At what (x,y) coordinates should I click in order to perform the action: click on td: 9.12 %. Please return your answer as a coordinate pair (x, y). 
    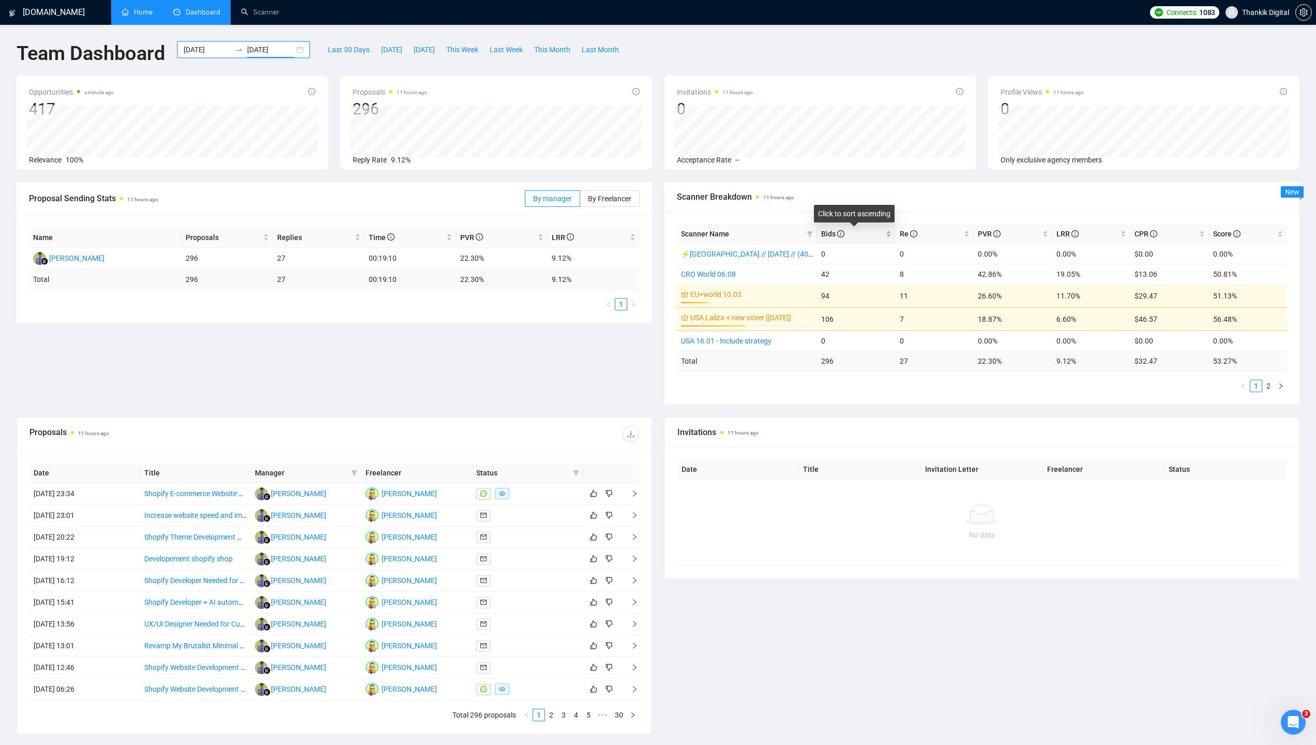
    Looking at the image, I should click on (593, 279).